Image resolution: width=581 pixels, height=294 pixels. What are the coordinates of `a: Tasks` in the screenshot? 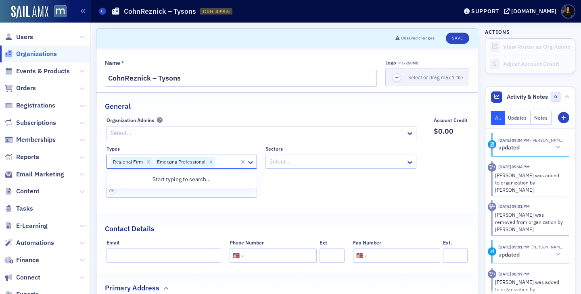 It's located at (19, 209).